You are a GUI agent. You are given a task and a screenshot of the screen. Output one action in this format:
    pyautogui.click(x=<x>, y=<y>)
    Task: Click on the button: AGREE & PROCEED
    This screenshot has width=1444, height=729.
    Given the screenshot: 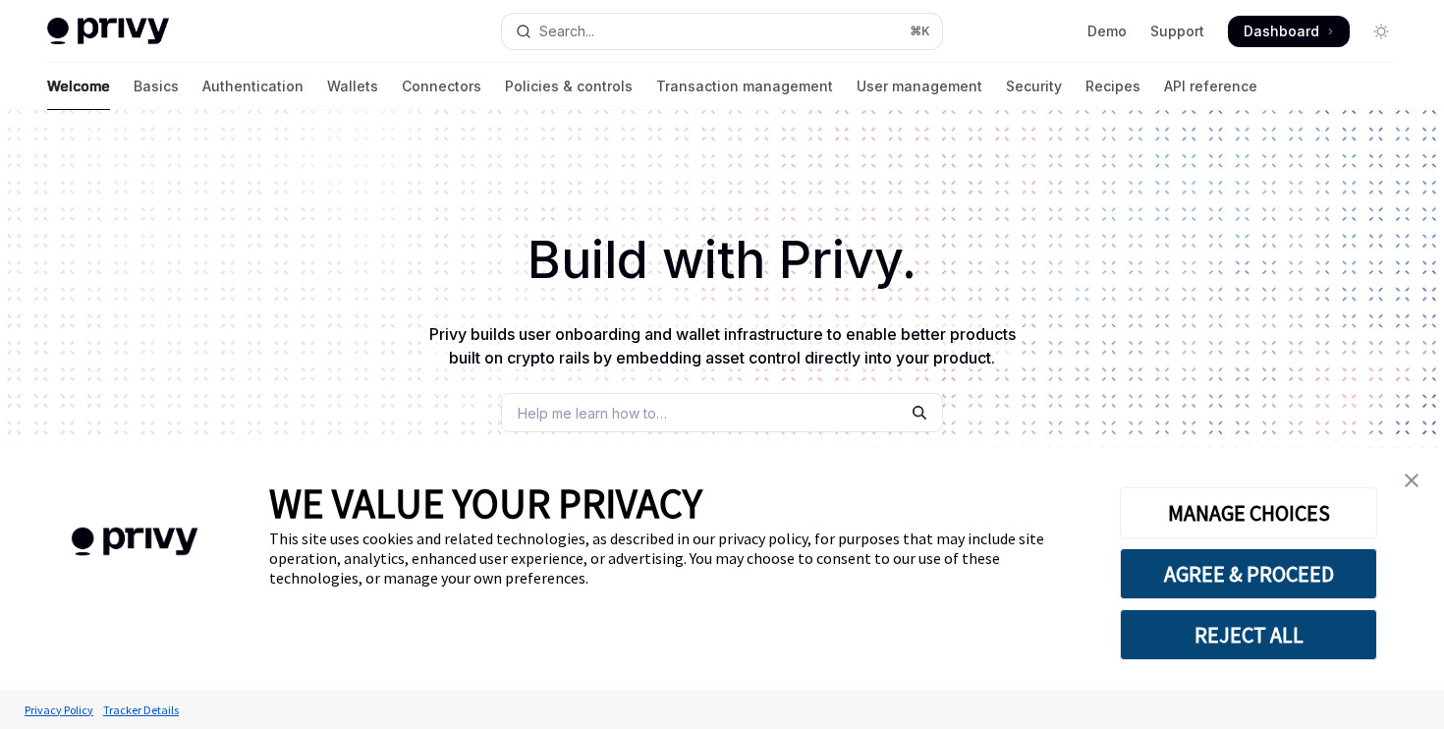 What is the action you would take?
    pyautogui.click(x=1248, y=574)
    